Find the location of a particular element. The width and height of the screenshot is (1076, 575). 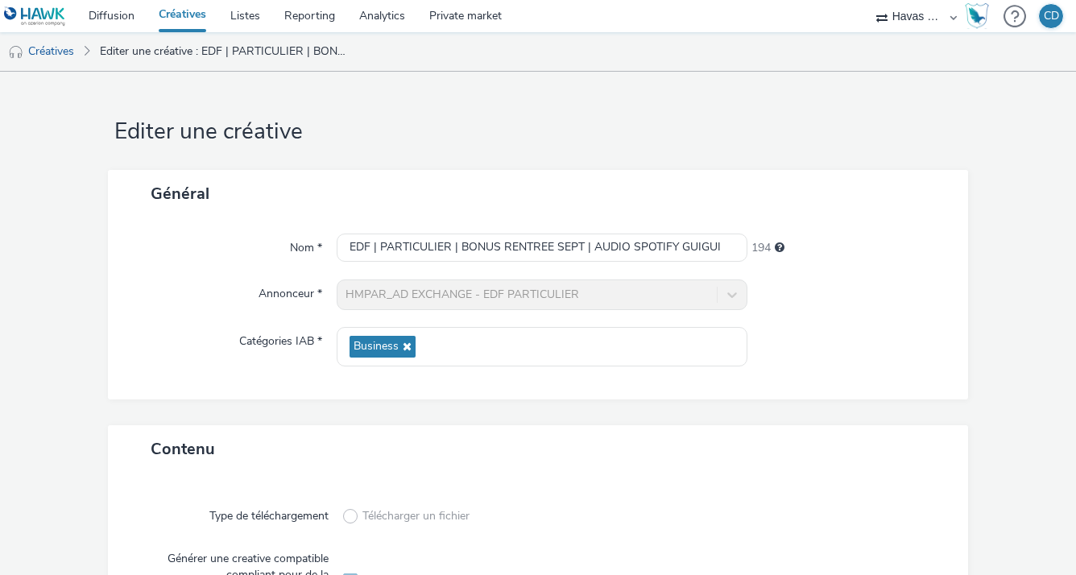

span: Business is located at coordinates (376, 346).